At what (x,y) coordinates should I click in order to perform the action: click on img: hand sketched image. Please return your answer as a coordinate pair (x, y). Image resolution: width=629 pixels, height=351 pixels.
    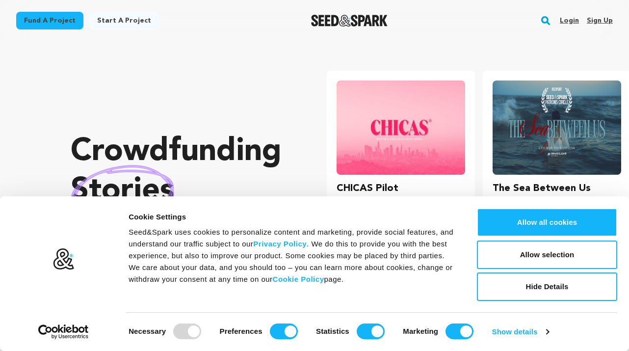
    Looking at the image, I should click on (122, 191).